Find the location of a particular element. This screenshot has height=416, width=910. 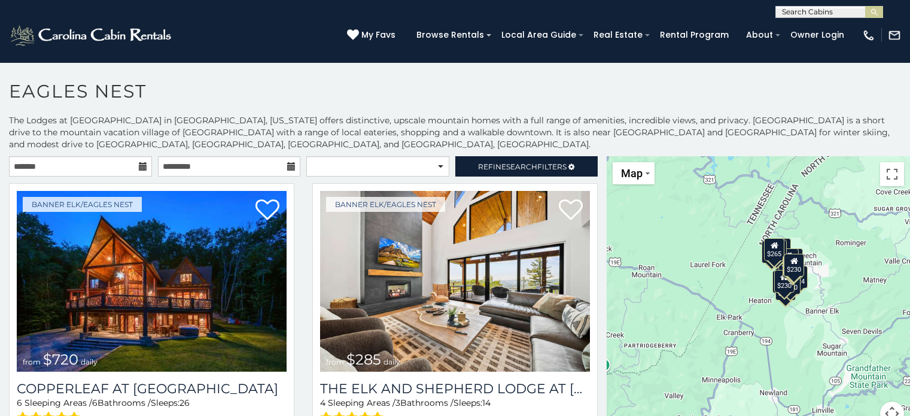

div: $424 is located at coordinates (798, 277).